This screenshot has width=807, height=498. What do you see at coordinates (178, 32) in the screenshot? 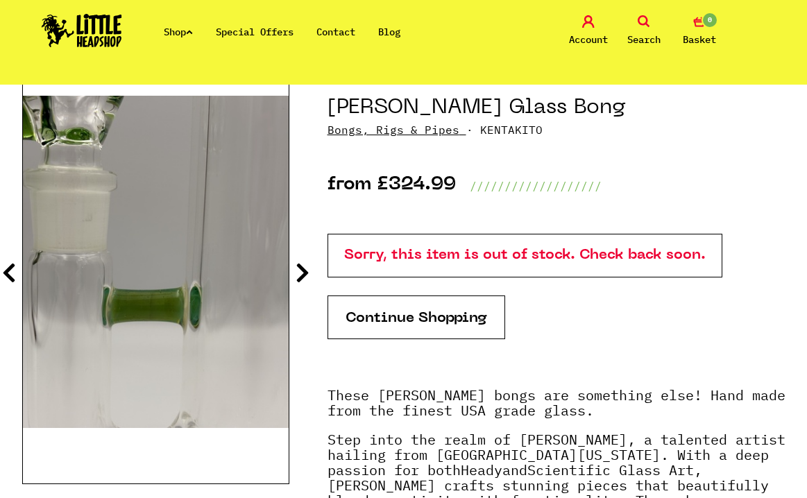
I see `a: Shop` at bounding box center [178, 32].